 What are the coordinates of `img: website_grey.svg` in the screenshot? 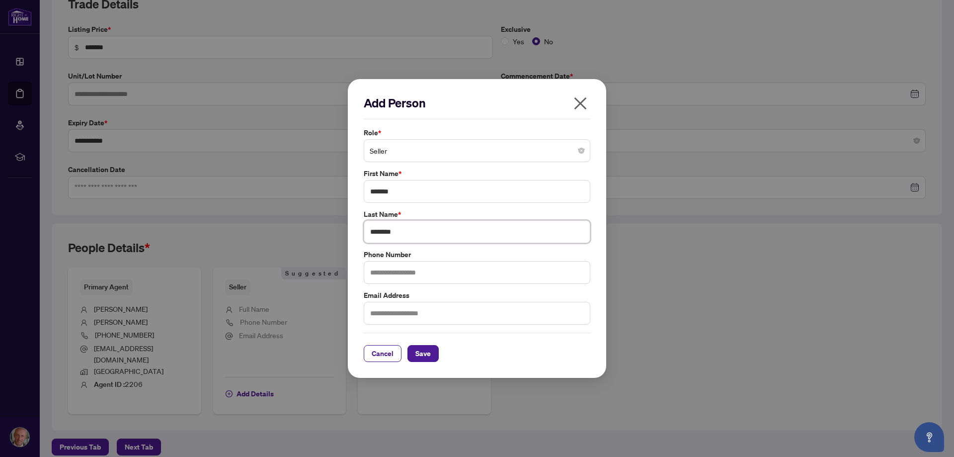 It's located at (20, 30).